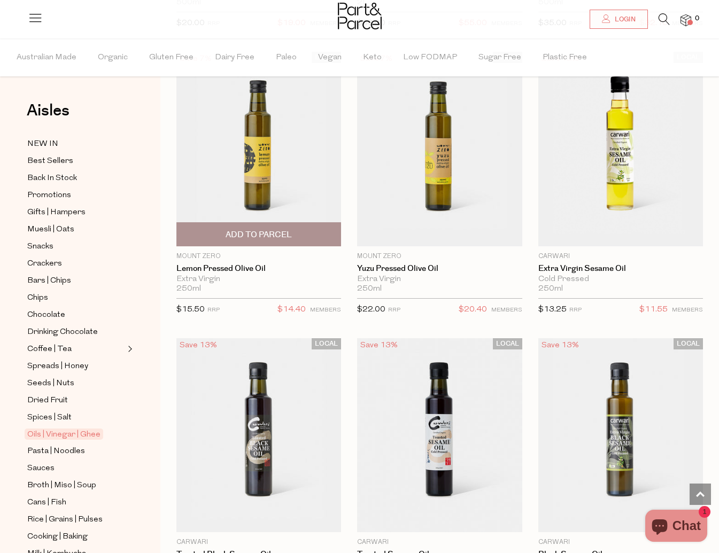 The width and height of the screenshot is (719, 553). I want to click on a: Lemon Pressed Olive Oil, so click(259, 269).